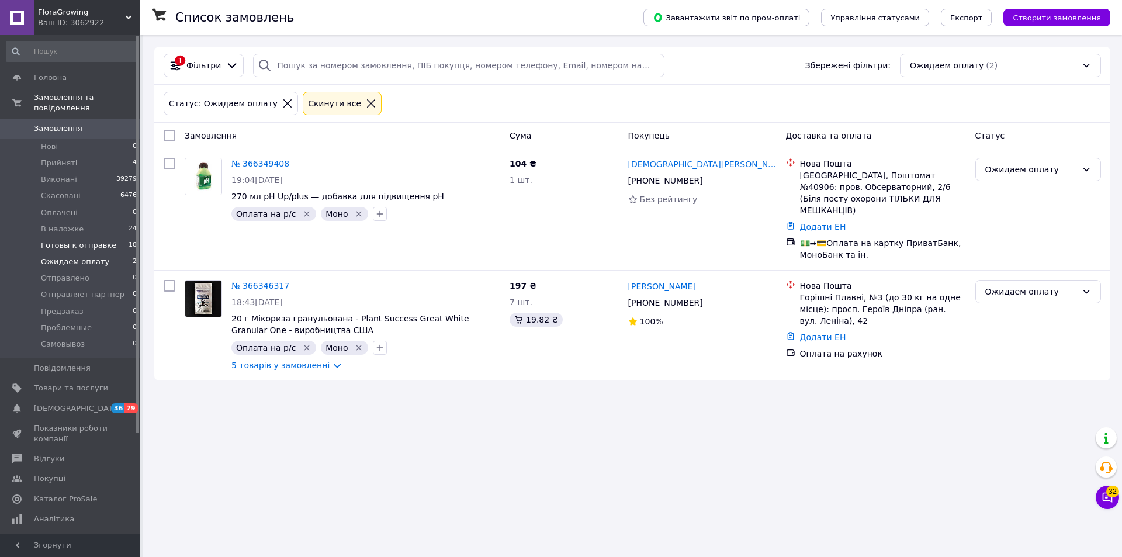 Image resolution: width=1122 pixels, height=557 pixels. Describe the element at coordinates (234, 18) in the screenshot. I see `h1: Список замовлень` at that location.